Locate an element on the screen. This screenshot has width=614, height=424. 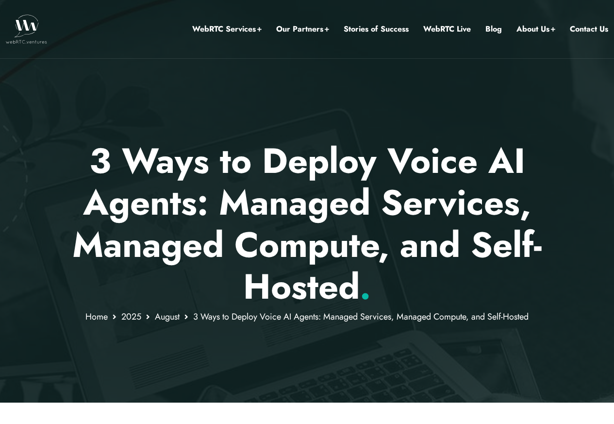
a: Stories of Success is located at coordinates (376, 29).